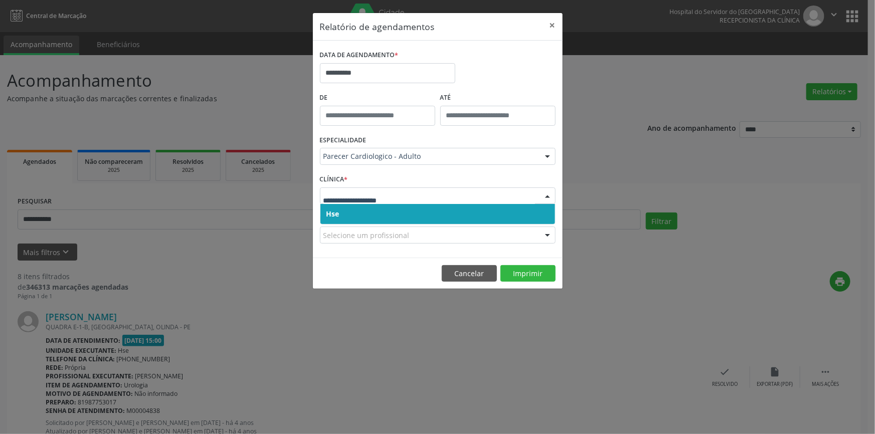 The image size is (875, 434). Describe the element at coordinates (359, 55) in the screenshot. I see `label: DATA DE AGENDAMENTO` at that location.